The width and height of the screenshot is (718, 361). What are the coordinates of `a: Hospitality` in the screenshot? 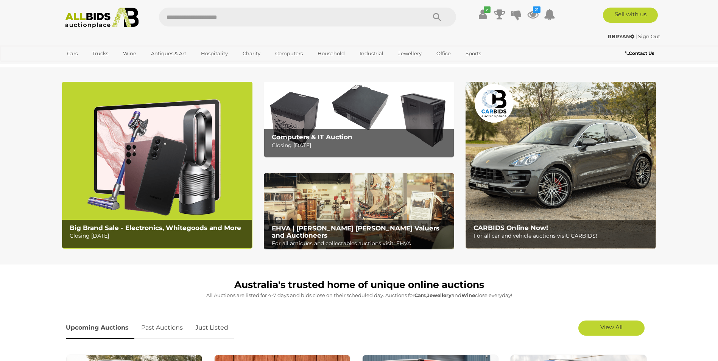 It's located at (214, 53).